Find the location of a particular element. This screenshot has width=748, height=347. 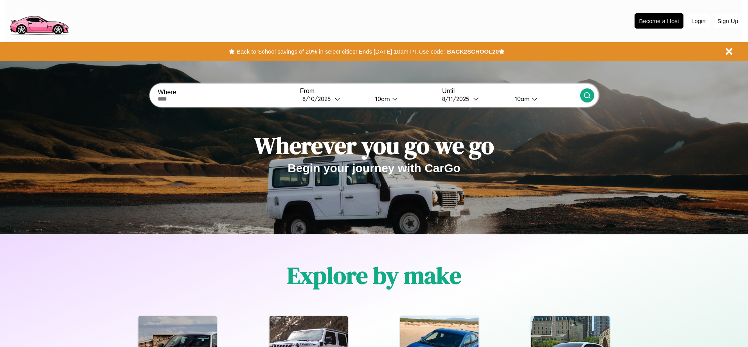

label: Where is located at coordinates (226, 92).